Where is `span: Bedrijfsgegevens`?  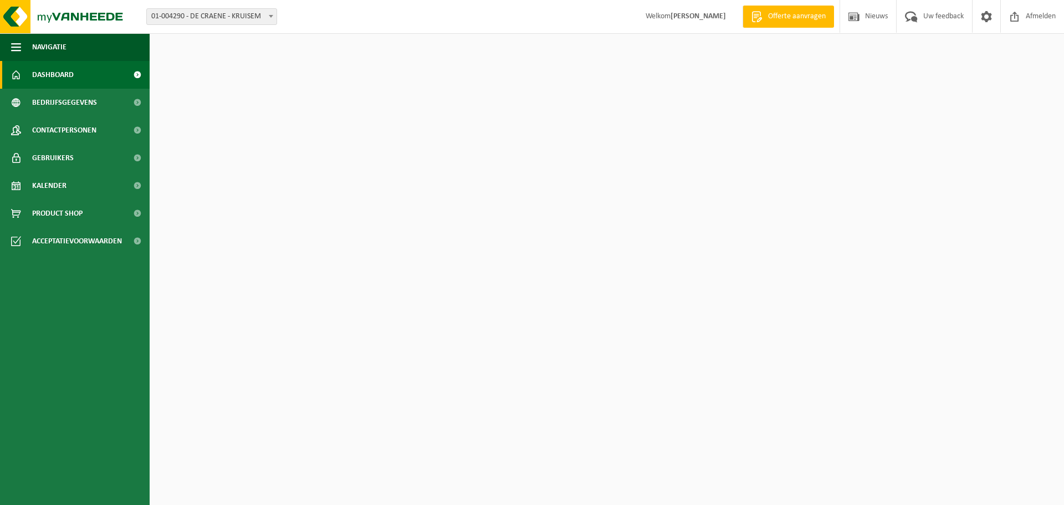
span: Bedrijfsgegevens is located at coordinates (64, 103).